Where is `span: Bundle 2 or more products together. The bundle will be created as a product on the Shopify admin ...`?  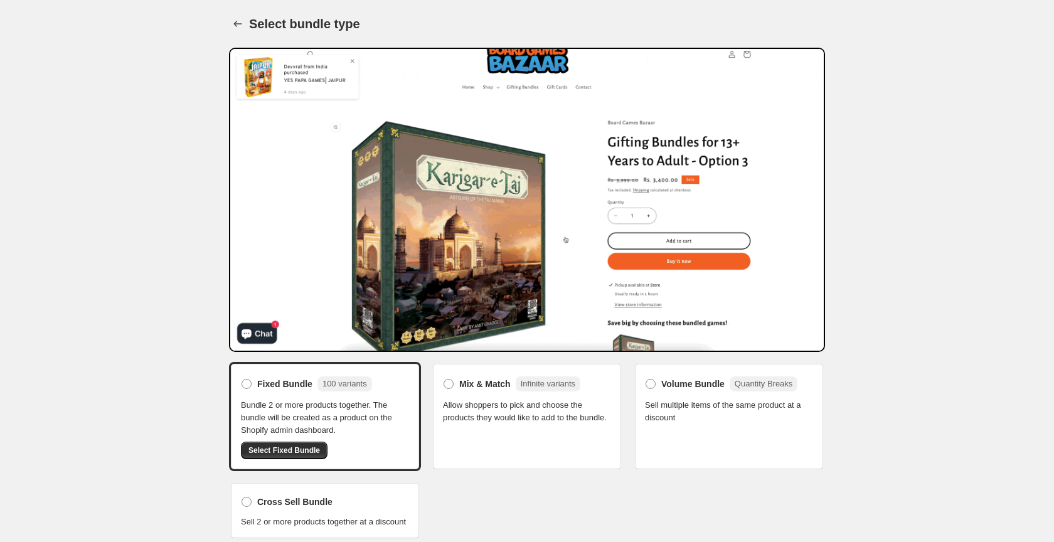 span: Bundle 2 or more products together. The bundle will be created as a product on the Shopify admin ... is located at coordinates (325, 418).